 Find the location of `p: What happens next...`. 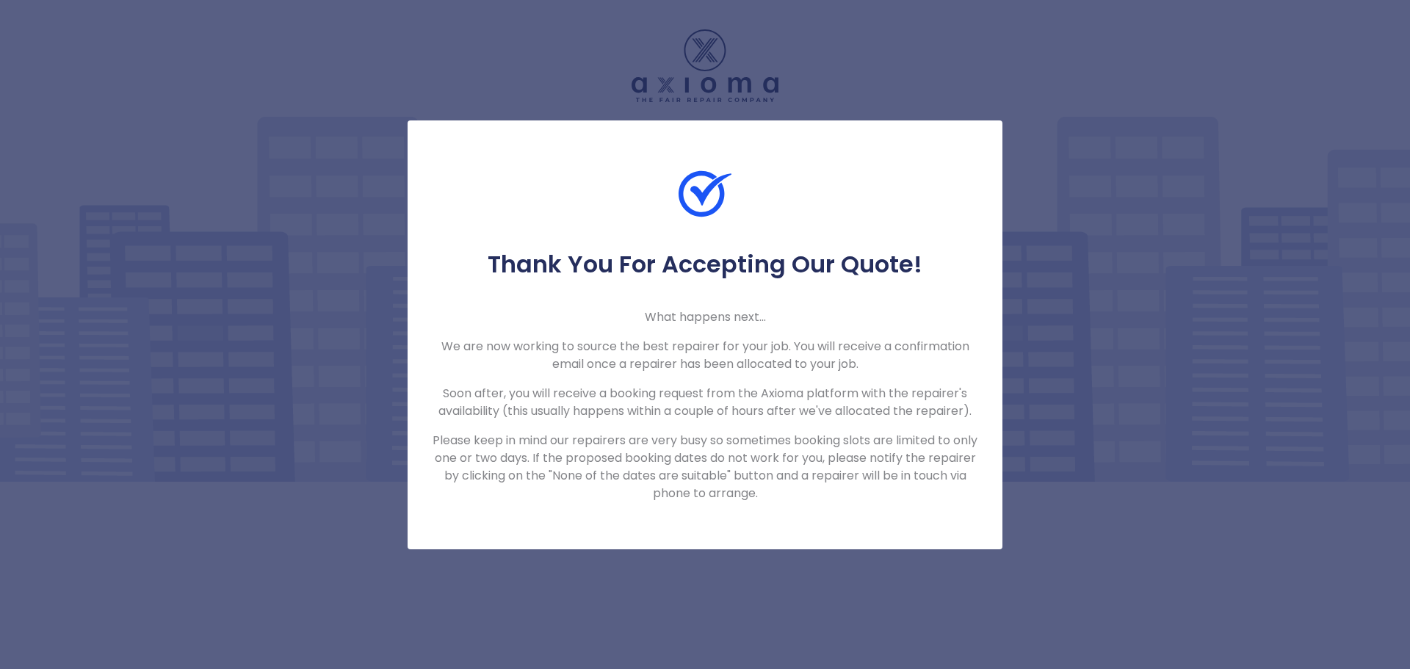

p: What happens next... is located at coordinates (705, 317).